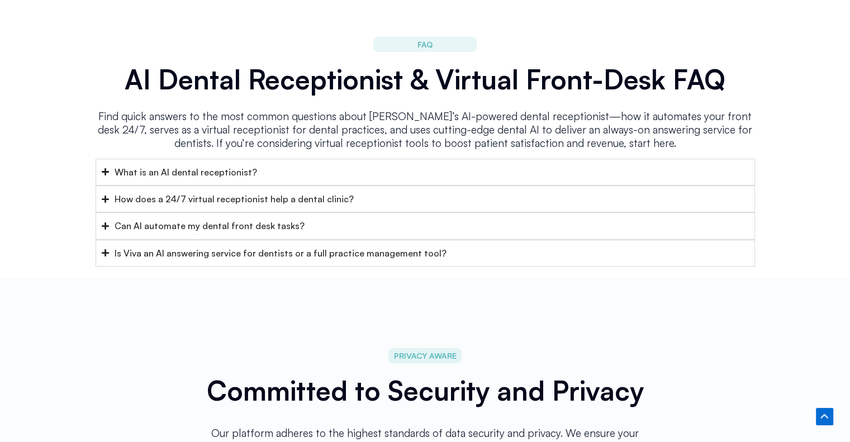 Image resolution: width=850 pixels, height=442 pixels. Describe the element at coordinates (185, 172) in the screenshot. I see `div: What is an AI dental receptionist?` at that location.